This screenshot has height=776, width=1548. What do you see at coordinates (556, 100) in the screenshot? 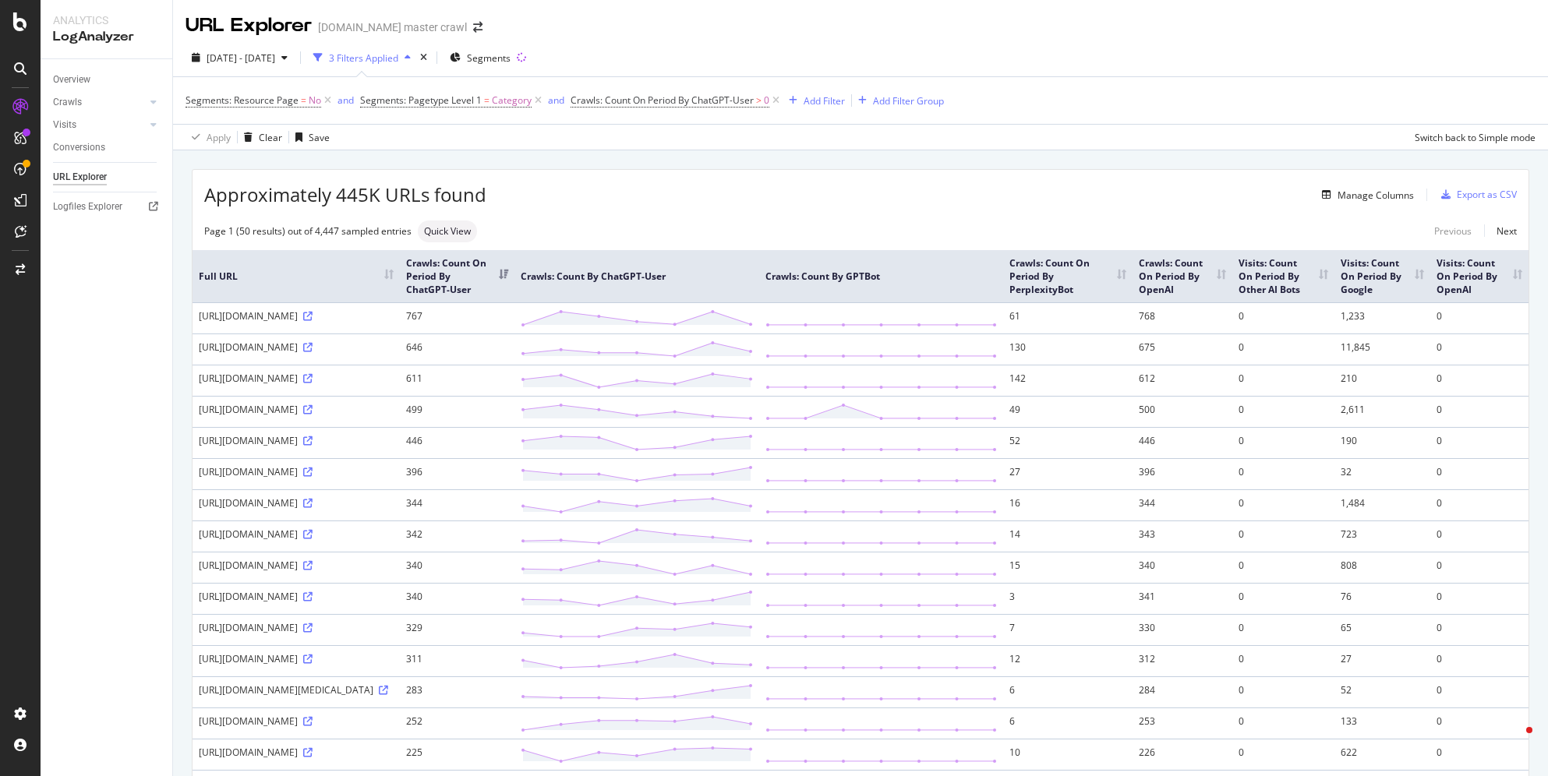
I see `button: and` at bounding box center [556, 100].